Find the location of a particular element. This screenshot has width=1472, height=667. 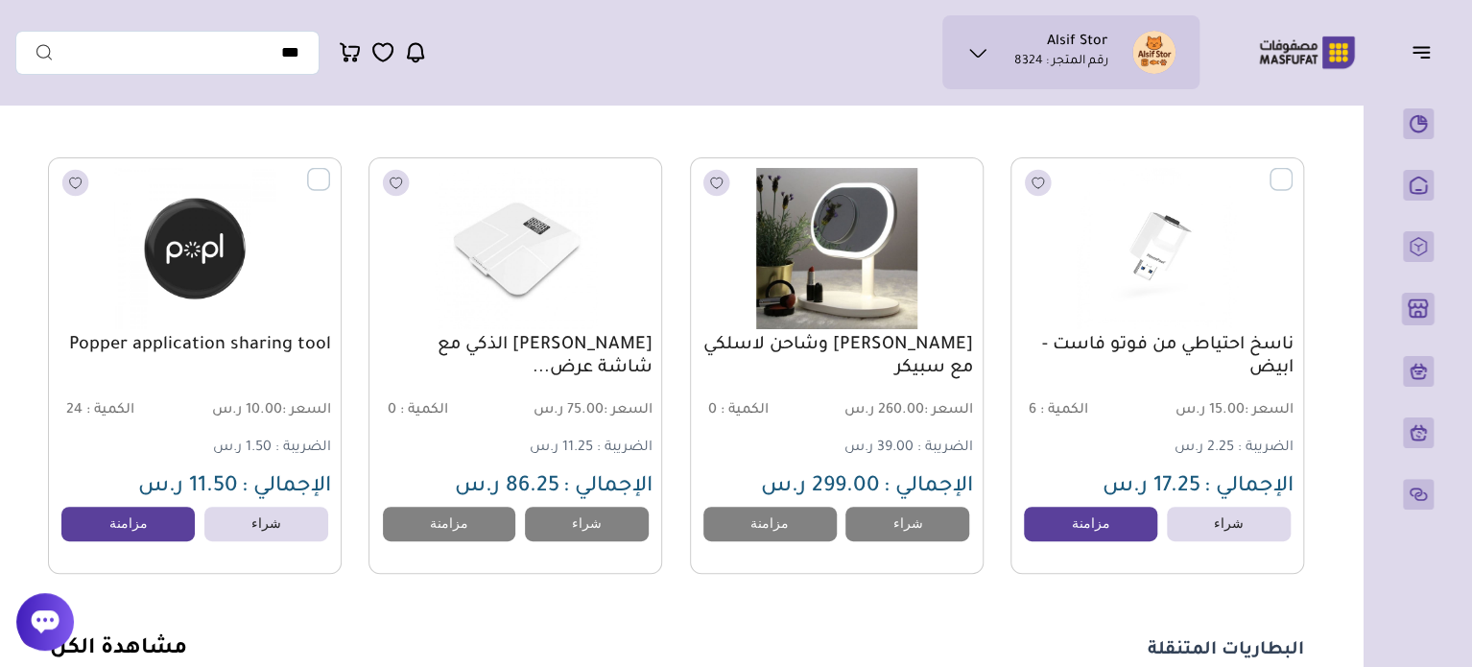

img: 202310101426-FkK454V4IeQEsRFOxJVgwCALi6orAK3oazVl7WlQ.jpg is located at coordinates (1157, 249).